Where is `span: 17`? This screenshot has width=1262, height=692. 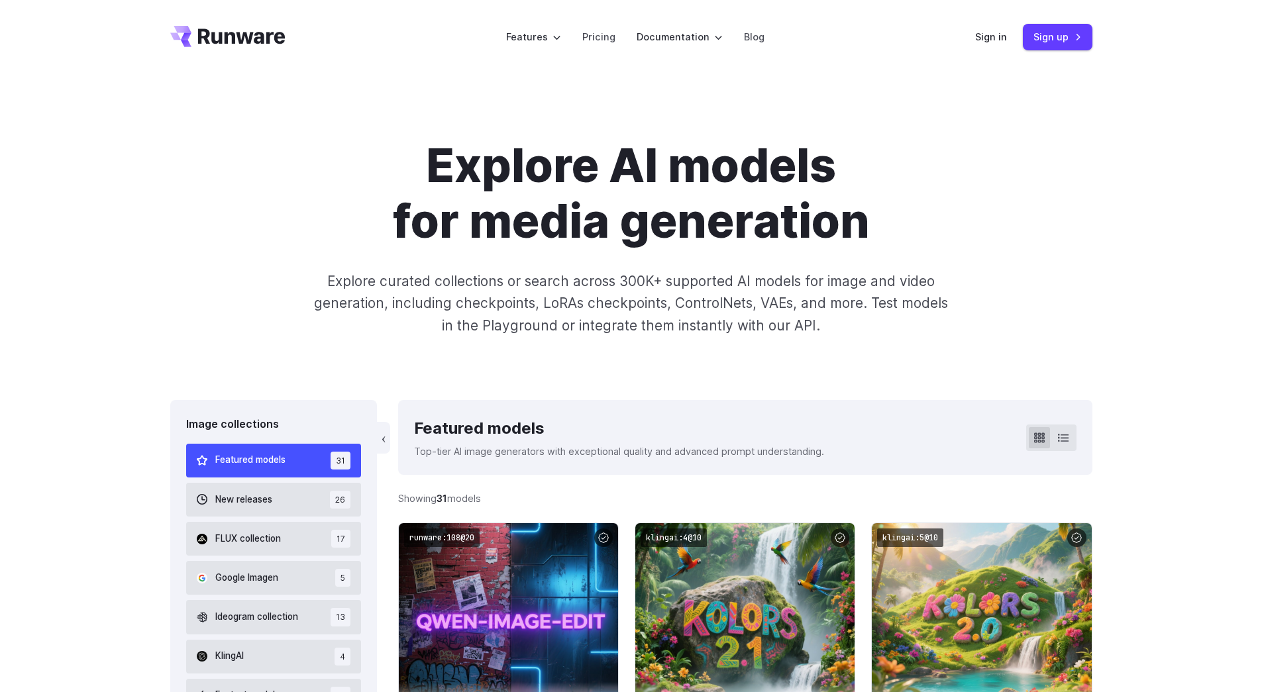 span: 17 is located at coordinates (341, 539).